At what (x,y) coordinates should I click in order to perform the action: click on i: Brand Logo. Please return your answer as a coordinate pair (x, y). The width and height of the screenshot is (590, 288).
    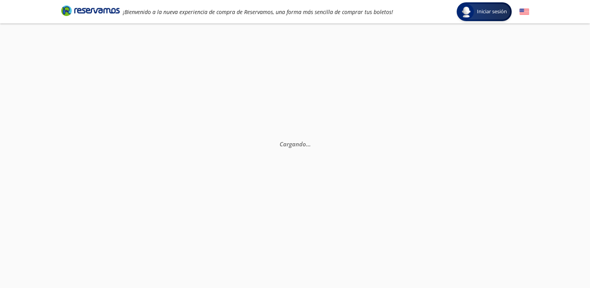
    Looking at the image, I should click on (90, 11).